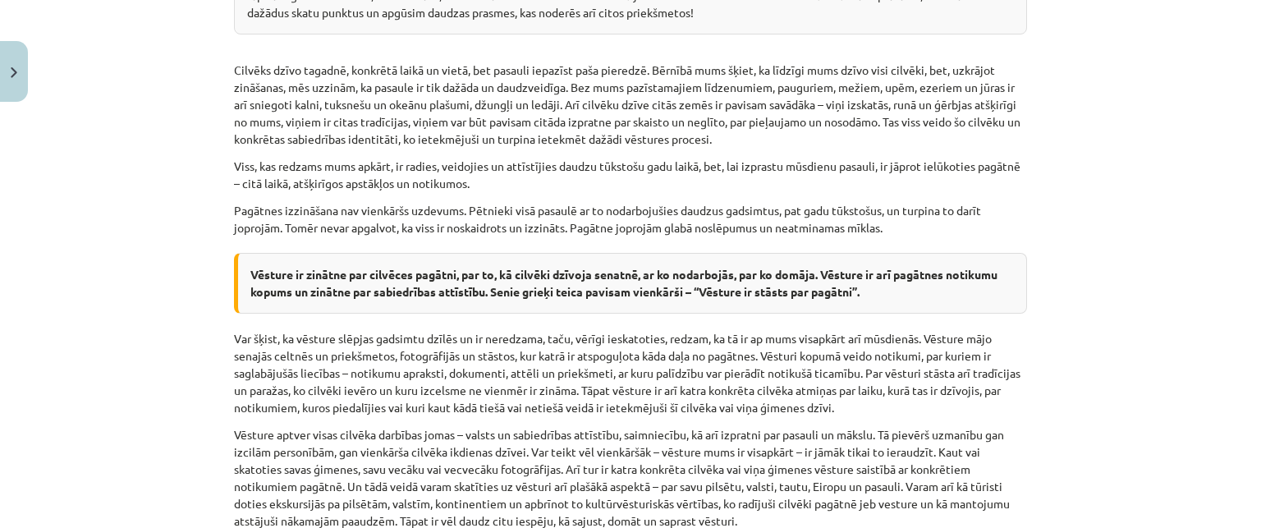  What do you see at coordinates (14, 72) in the screenshot?
I see `img: icon-close-lesson-0947bae3869378f0d4975bcd49f059093ad1ed9edebbc8119c70593378902aed.svg` at bounding box center [14, 72].